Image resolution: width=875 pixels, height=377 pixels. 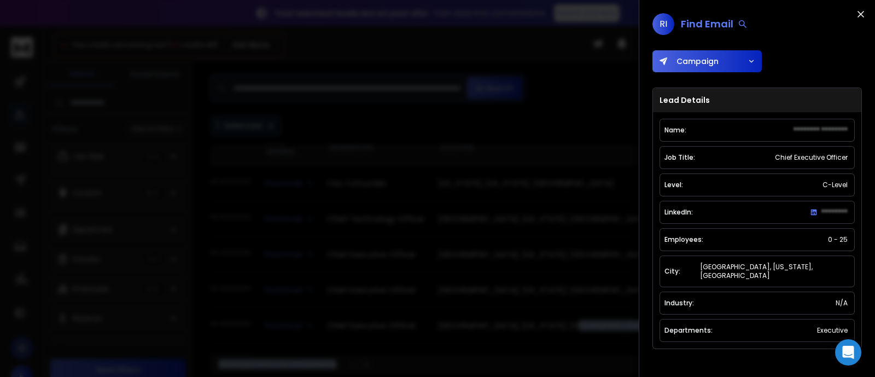 What do you see at coordinates (695, 61) in the screenshot?
I see `span: Campaign` at bounding box center [695, 61].